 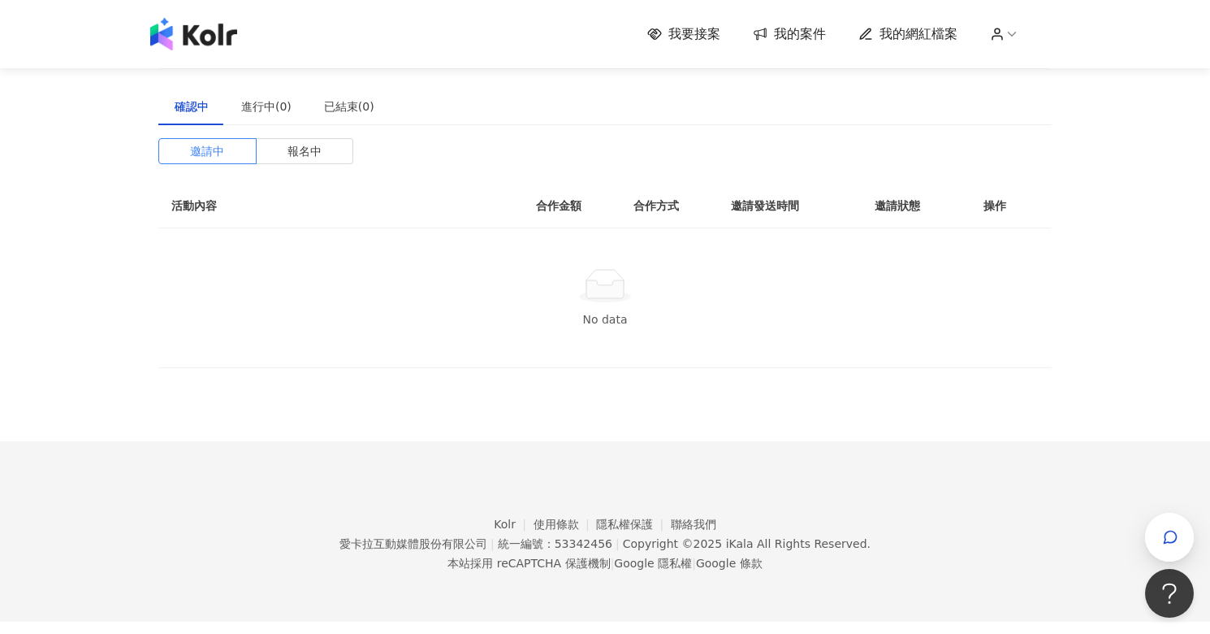 What do you see at coordinates (740, 543) in the screenshot?
I see `a: iKala` at bounding box center [740, 543].